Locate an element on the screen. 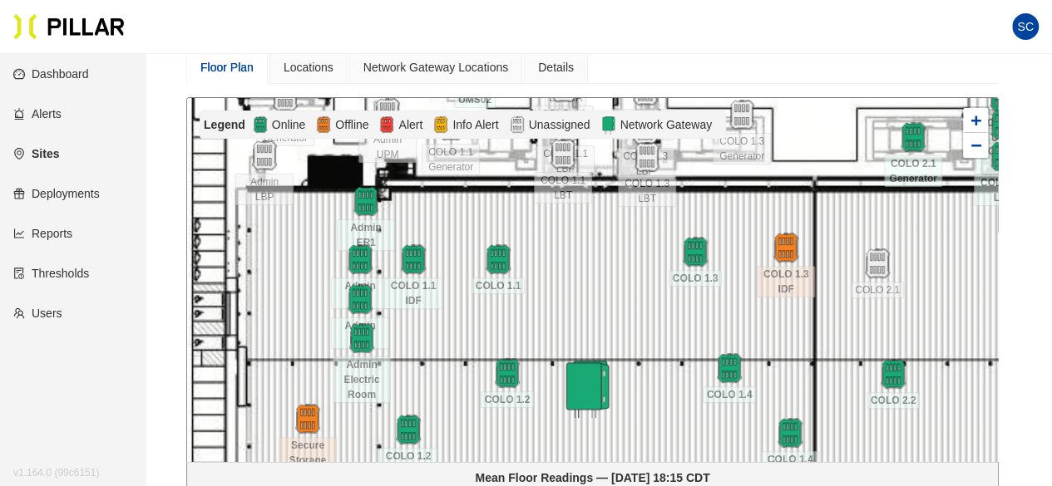  span: Admin Electric Room is located at coordinates (362, 380).